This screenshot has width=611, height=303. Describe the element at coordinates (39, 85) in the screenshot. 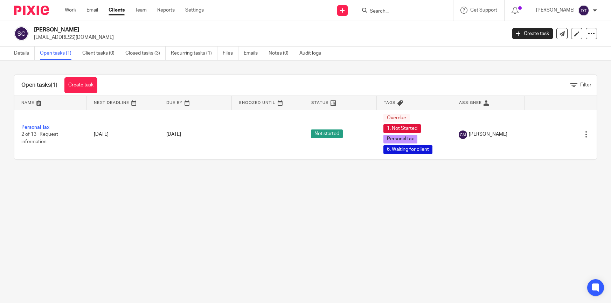

I see `h1: Open tasks` at that location.